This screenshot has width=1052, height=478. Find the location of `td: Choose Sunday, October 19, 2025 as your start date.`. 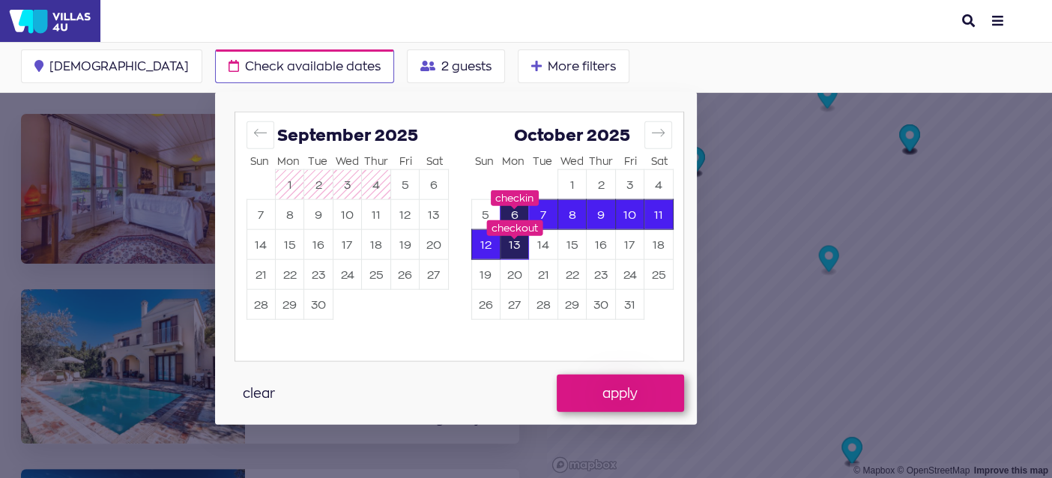

td: Choose Sunday, October 19, 2025 as your start date. is located at coordinates (486, 274).